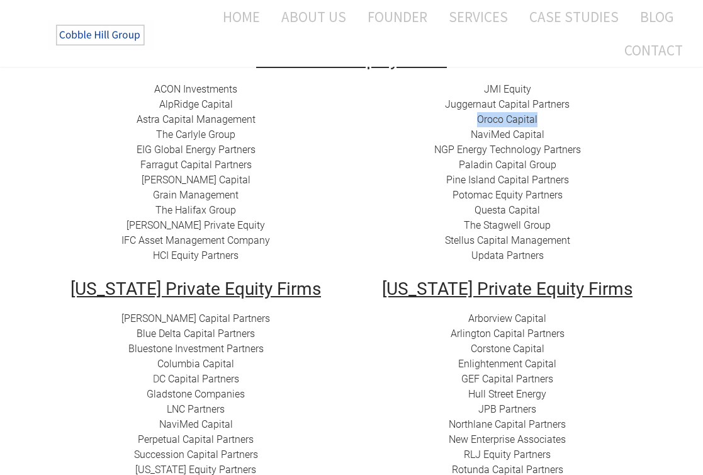 The height and width of the screenshot is (475, 703). What do you see at coordinates (507, 149) in the screenshot?
I see `a: NGP Energy Technology Partners` at bounding box center [507, 149].